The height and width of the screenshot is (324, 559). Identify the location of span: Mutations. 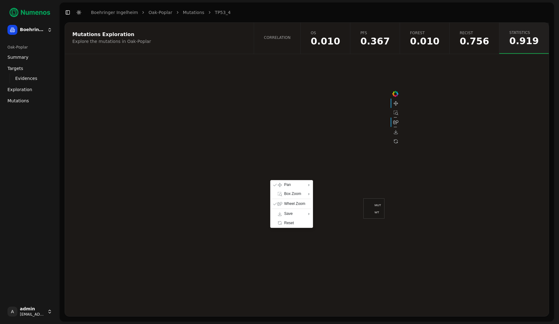
(18, 101).